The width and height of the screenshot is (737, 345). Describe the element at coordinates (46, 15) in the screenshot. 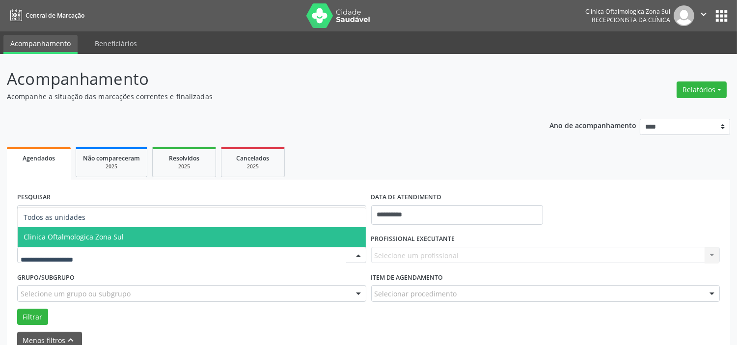

I see `a: Central de Marcação` at that location.